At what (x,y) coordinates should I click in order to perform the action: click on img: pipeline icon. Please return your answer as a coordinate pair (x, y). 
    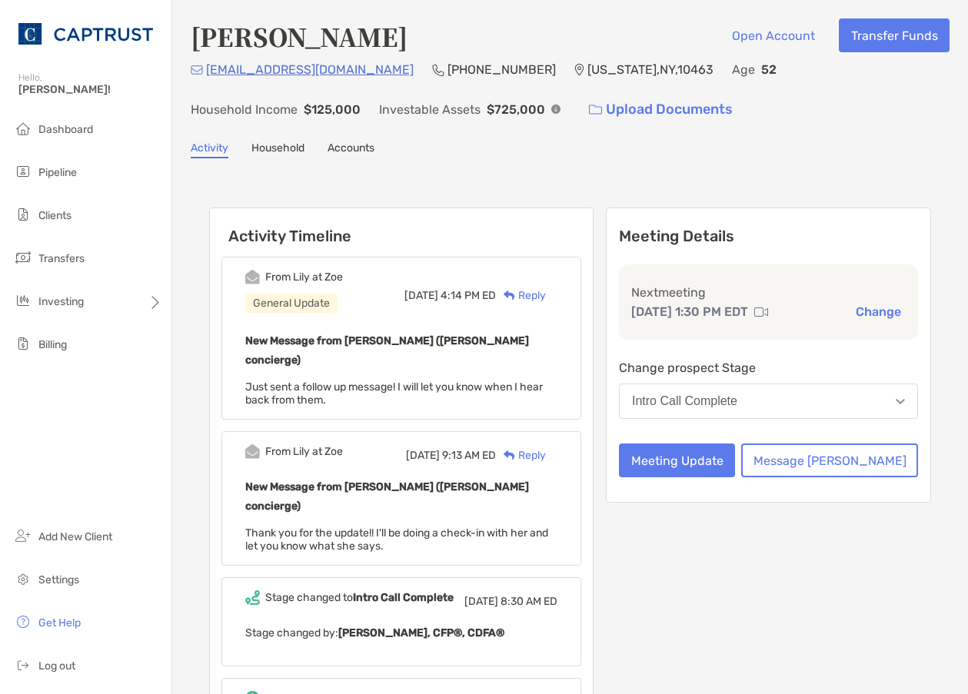
    Looking at the image, I should click on (23, 171).